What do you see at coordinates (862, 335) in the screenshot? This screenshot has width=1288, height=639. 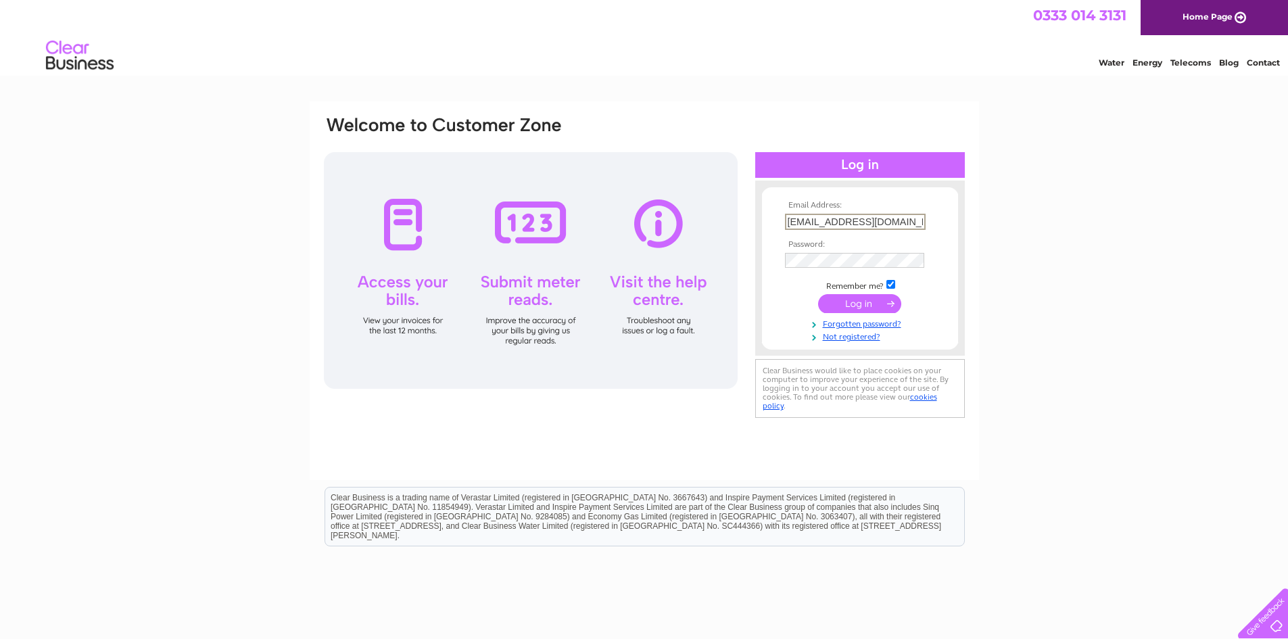 I see `a: Not registered?` at bounding box center [862, 335].